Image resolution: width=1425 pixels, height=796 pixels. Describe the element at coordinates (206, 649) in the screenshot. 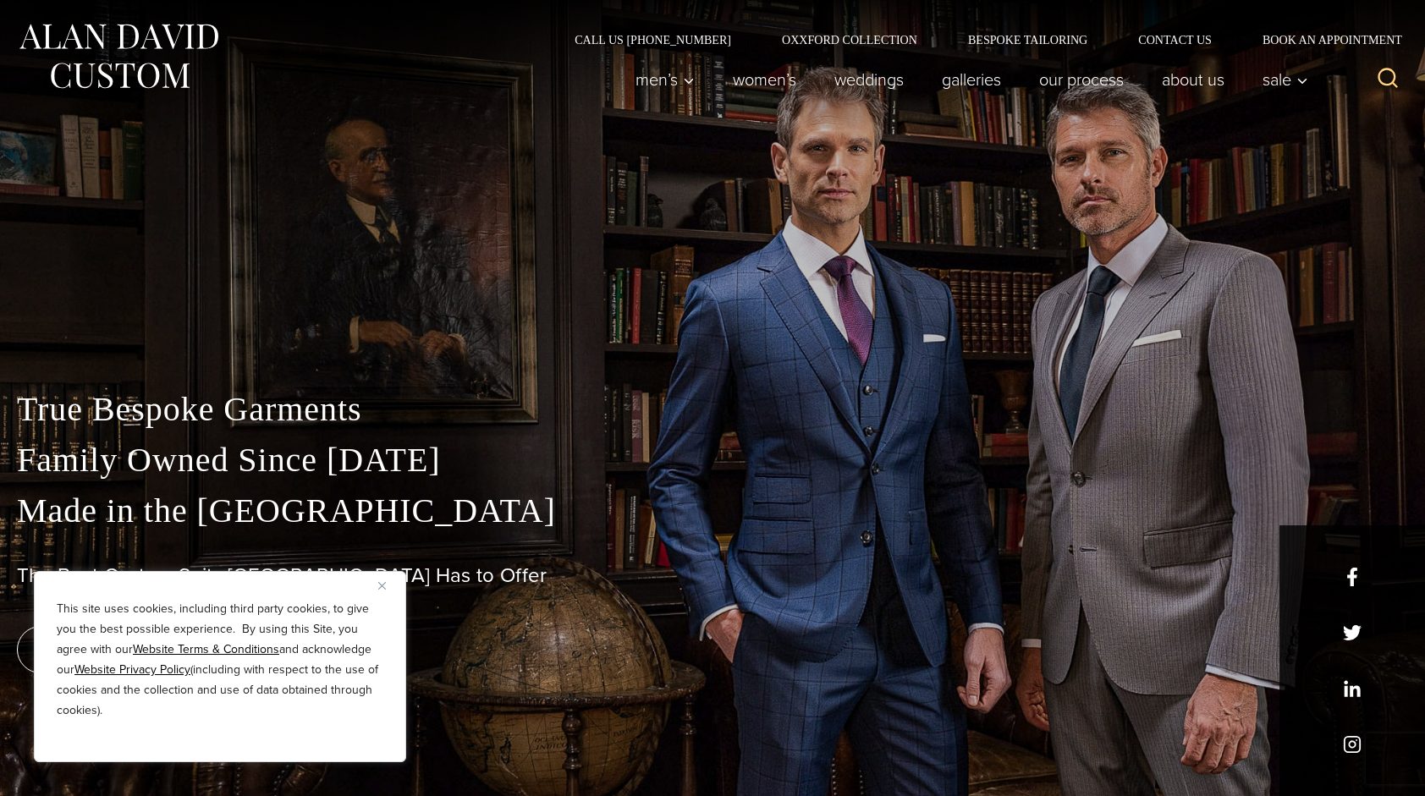

I see `u: Website Terms & Conditions` at that location.